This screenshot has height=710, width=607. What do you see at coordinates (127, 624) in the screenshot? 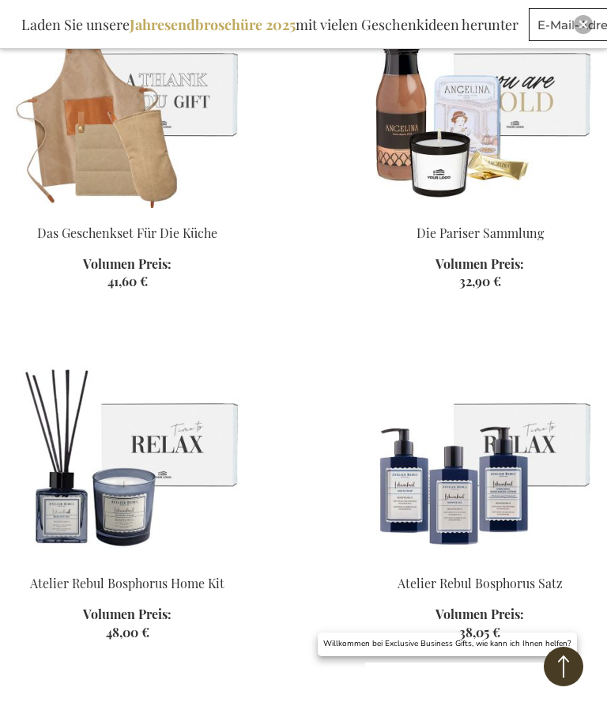
I see `a: Volumen Preis: 48,00 €` at bounding box center [127, 624].